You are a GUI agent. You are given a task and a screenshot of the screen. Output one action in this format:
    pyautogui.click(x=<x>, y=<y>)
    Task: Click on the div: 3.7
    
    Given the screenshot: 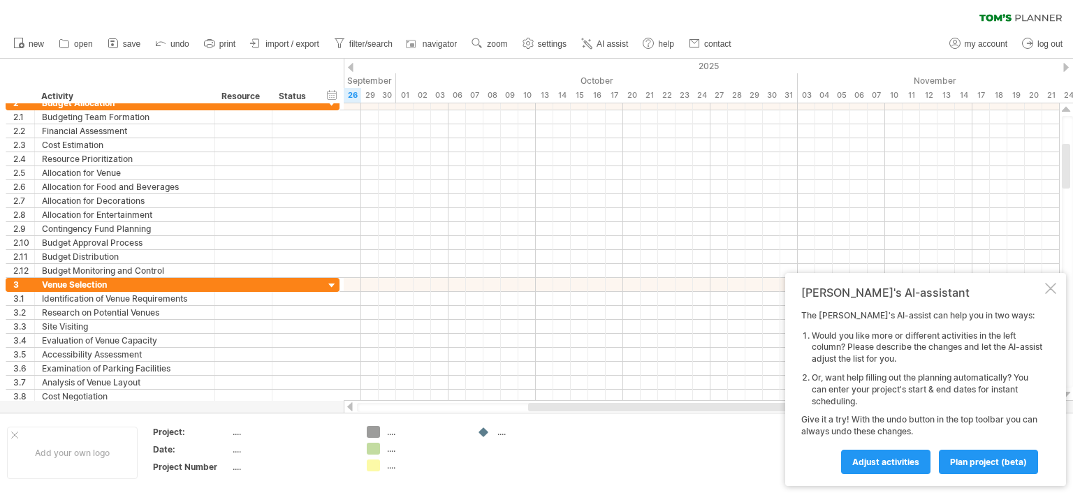 What is the action you would take?
    pyautogui.click(x=24, y=382)
    